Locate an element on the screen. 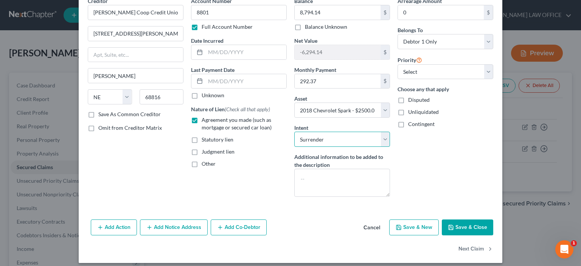 The image size is (581, 266). span: Unliquidated is located at coordinates (424, 112).